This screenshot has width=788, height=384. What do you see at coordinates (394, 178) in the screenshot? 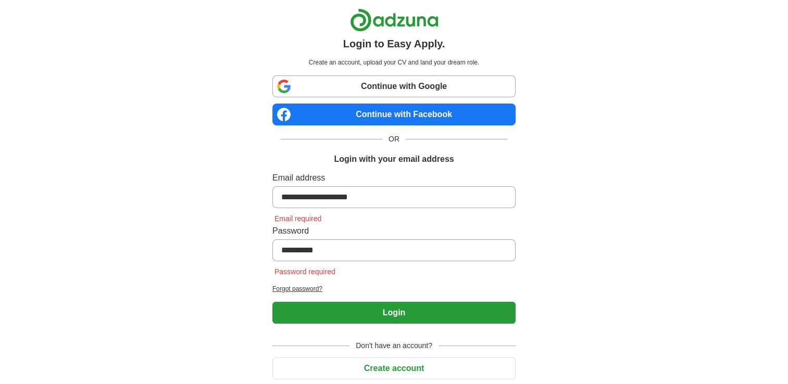
I see `label: Email address` at bounding box center [394, 178].